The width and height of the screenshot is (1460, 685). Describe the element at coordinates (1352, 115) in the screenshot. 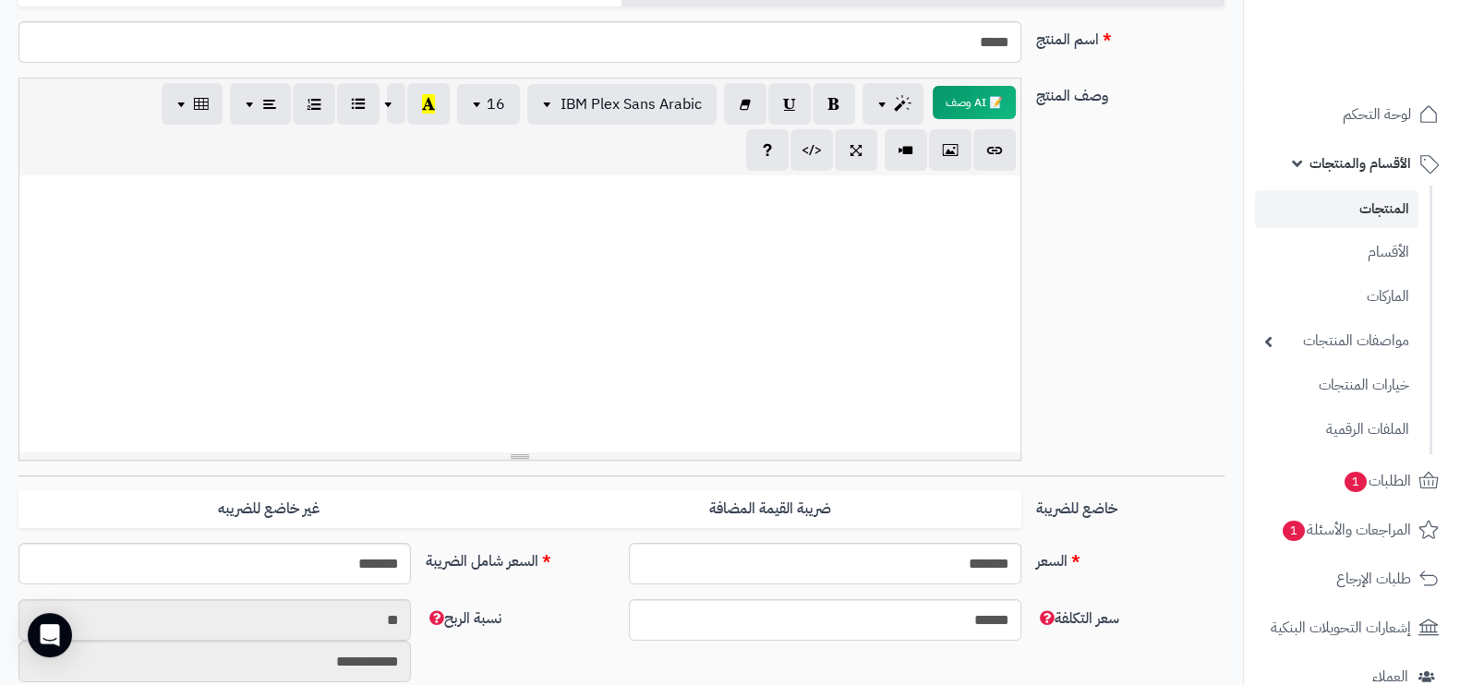

I see `a: لوحة التحكم` at that location.